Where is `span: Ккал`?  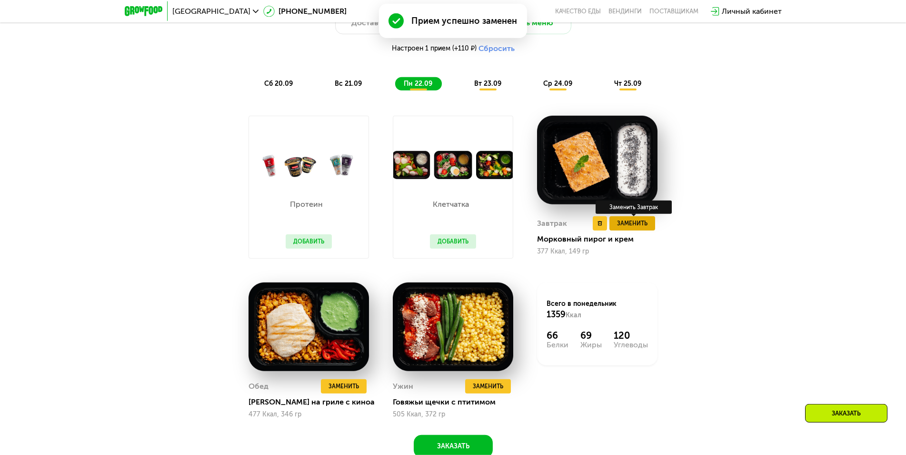 span: Ккал is located at coordinates (573, 315).